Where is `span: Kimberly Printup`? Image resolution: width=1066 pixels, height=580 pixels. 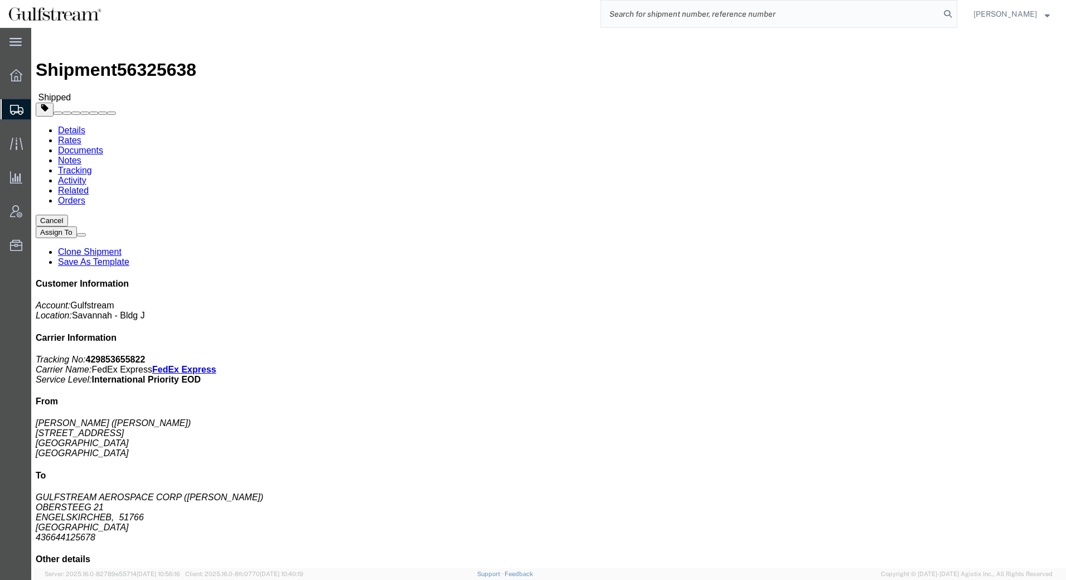 span: Kimberly Printup is located at coordinates (1006, 14).